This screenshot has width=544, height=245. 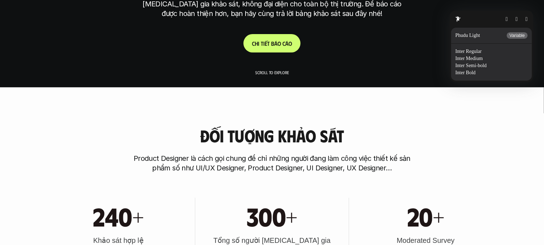 What do you see at coordinates (256, 43) in the screenshot?
I see `span: h` at bounding box center [256, 43].